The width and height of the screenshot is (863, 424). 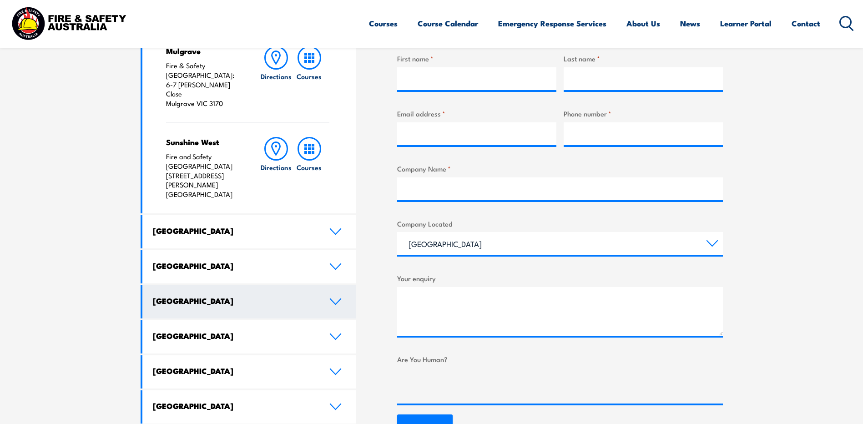 I want to click on a: Emergency Response Services, so click(x=553, y=23).